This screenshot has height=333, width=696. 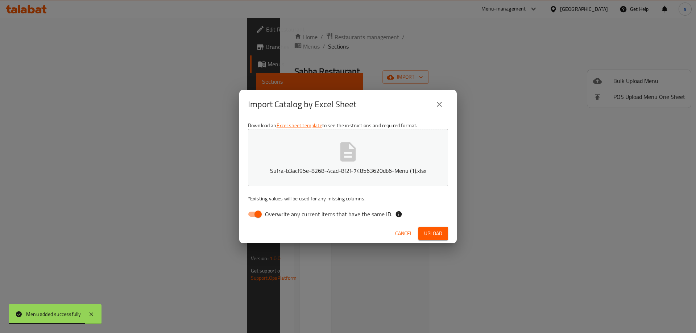 What do you see at coordinates (404, 233) in the screenshot?
I see `button: Cancel` at bounding box center [404, 233].